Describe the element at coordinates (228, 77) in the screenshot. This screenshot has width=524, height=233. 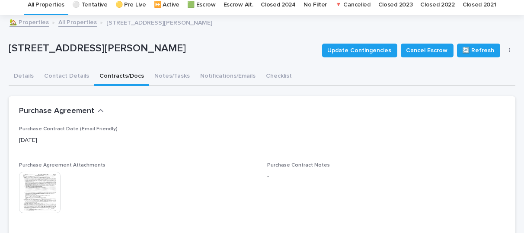
I see `button: Notifications/Emails` at that location.